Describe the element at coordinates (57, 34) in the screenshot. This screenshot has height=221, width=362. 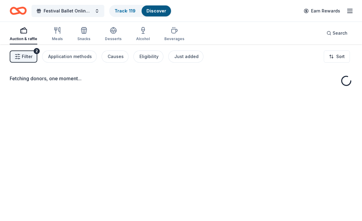
I see `button: Meals` at that location.